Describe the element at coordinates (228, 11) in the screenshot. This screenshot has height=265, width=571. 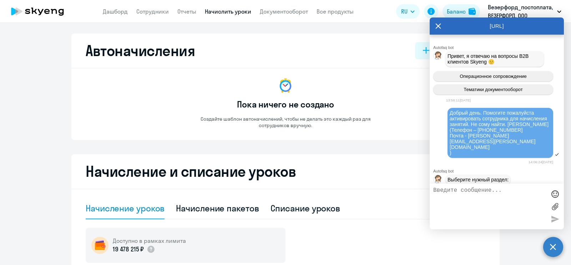
I see `a: Начислить уроки` at that location.